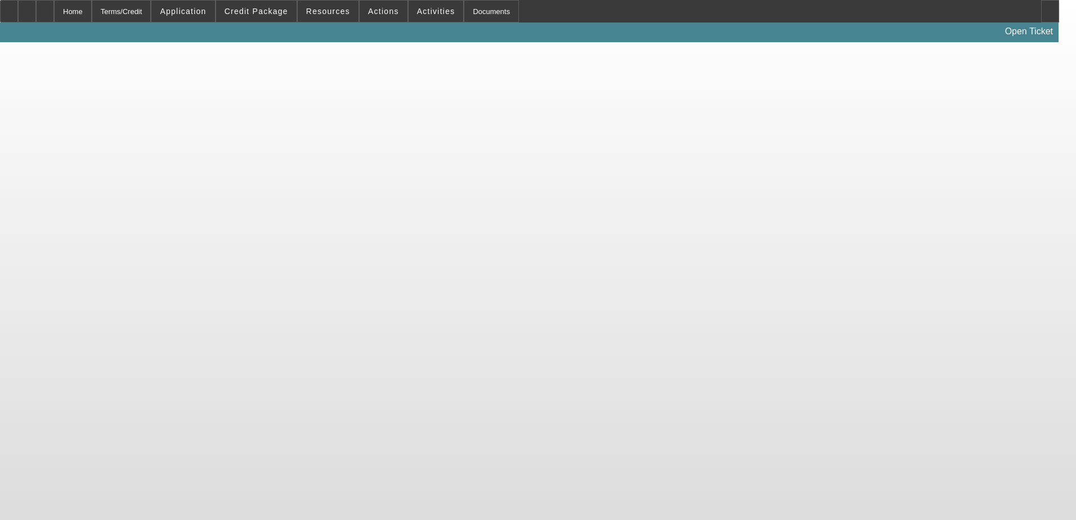  Describe the element at coordinates (383, 11) in the screenshot. I see `span: Actions` at that location.